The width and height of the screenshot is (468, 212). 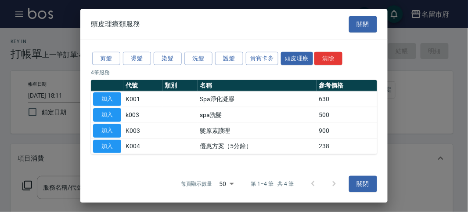 I want to click on td: K004, so click(x=143, y=146).